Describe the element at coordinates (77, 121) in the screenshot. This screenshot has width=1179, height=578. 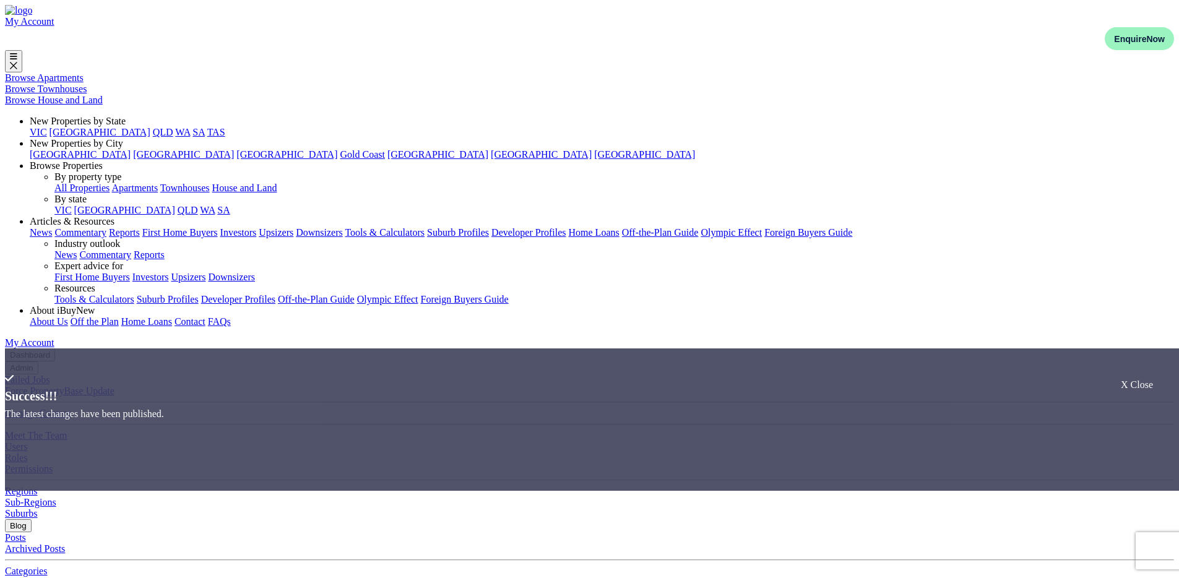
I see `a: New Properties by State` at that location.